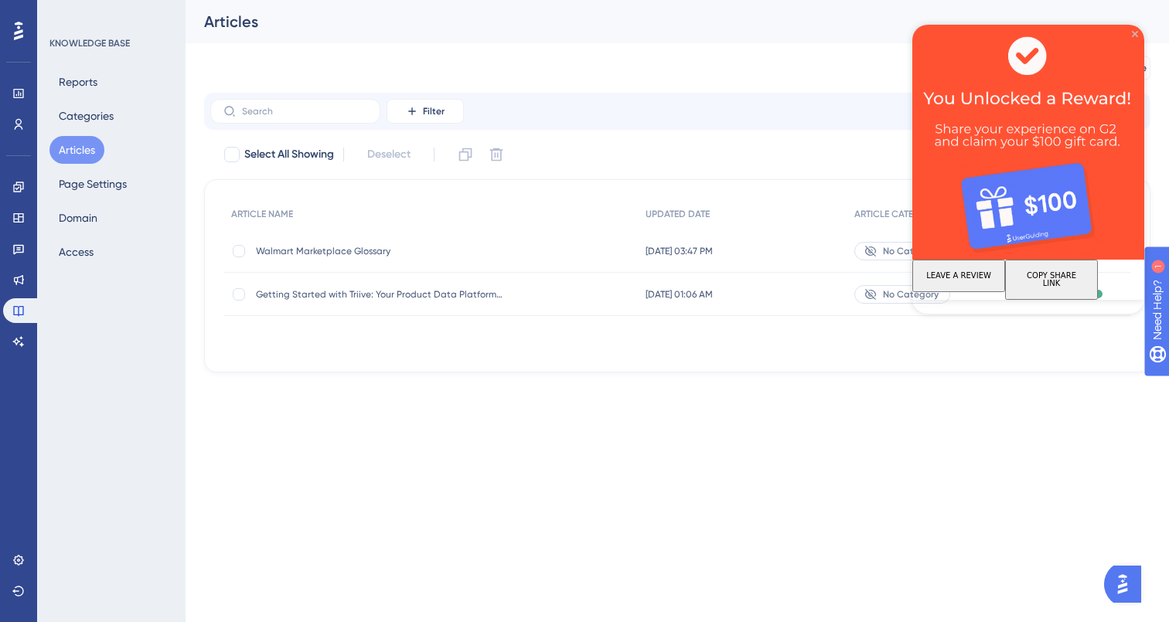 The width and height of the screenshot is (1169, 622). What do you see at coordinates (677, 214) in the screenshot?
I see `span: UPDATED DATE` at bounding box center [677, 214].